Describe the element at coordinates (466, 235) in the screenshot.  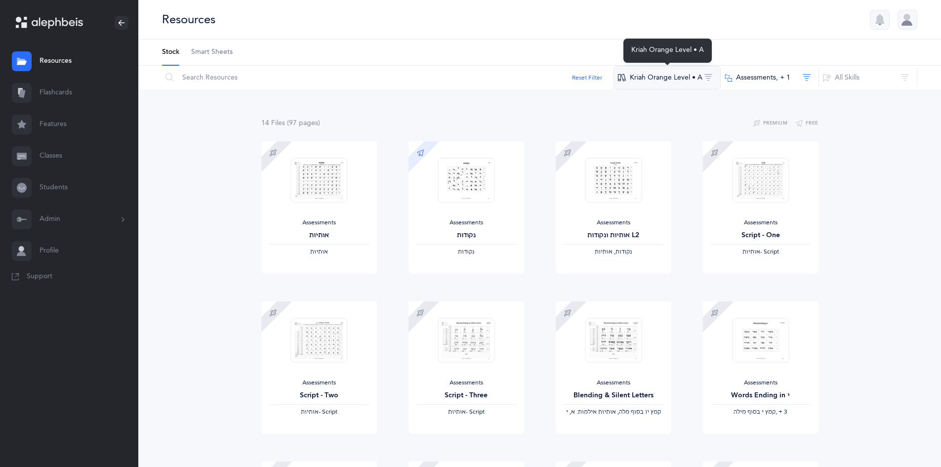
I see `div: נקודות` at that location.